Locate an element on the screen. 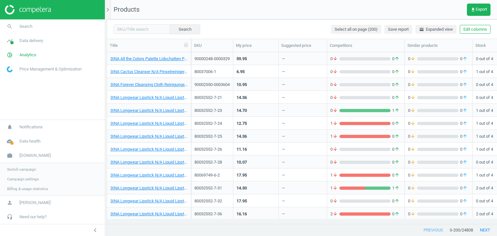 This screenshot has height=236, width=497. span: 2 is located at coordinates (335, 214).